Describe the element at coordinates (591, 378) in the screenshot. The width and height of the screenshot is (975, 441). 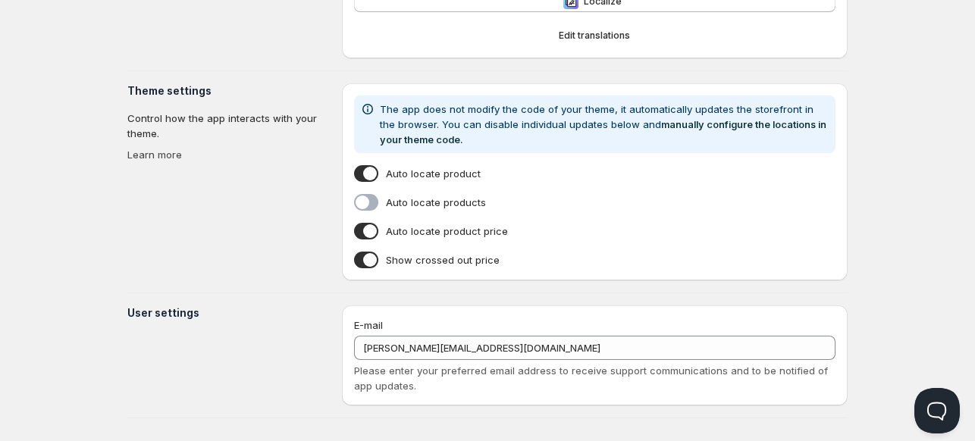
I see `span: Please enter your preferred email address to receive support communications and to be notified of...` at that location.